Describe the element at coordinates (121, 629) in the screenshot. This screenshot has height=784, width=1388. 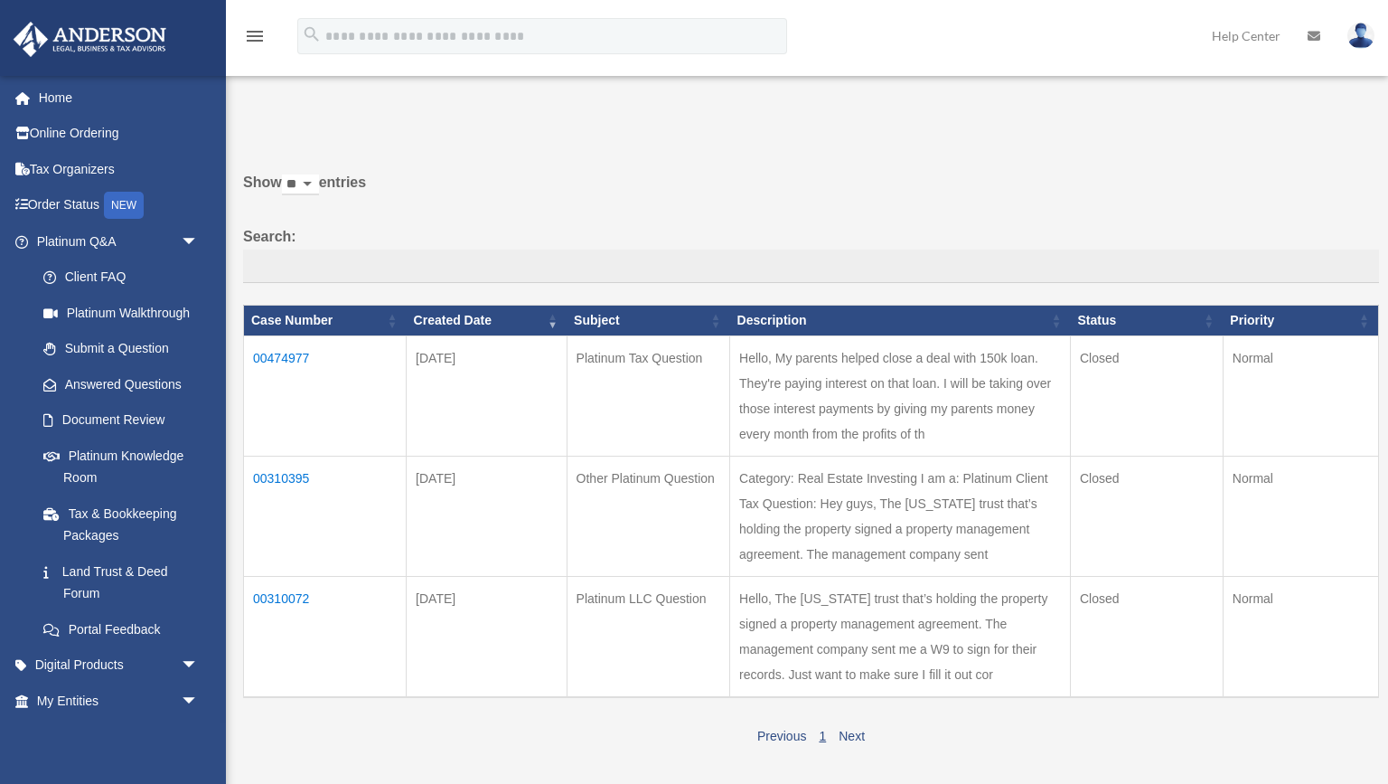
I see `a: Portal Feedback` at that location.